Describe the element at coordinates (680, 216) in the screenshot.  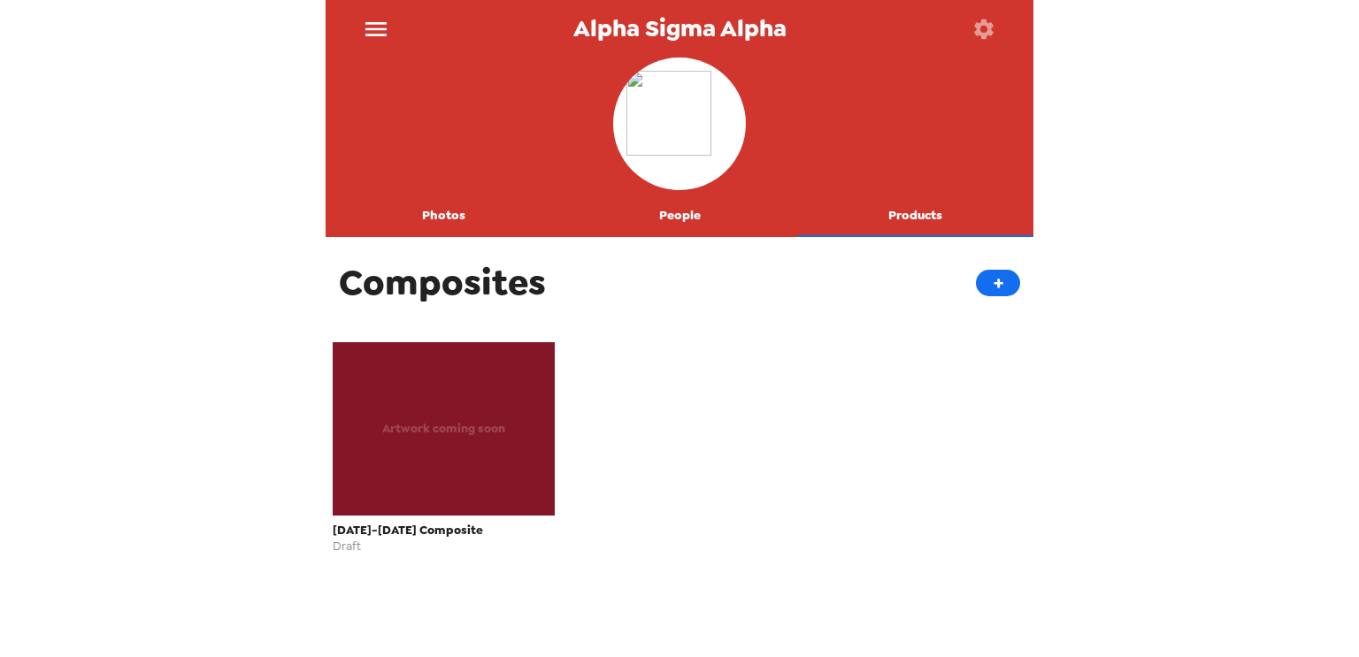
I see `button: People` at that location.